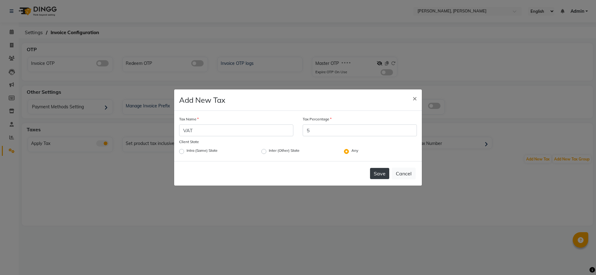 This screenshot has height=275, width=596. I want to click on button: Save, so click(380, 174).